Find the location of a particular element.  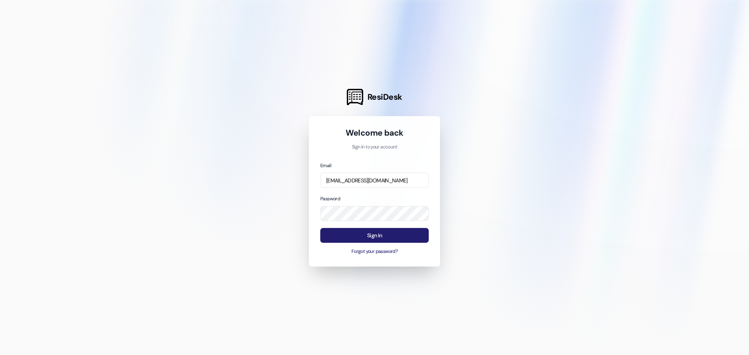

h1: Welcome back is located at coordinates (374, 133).